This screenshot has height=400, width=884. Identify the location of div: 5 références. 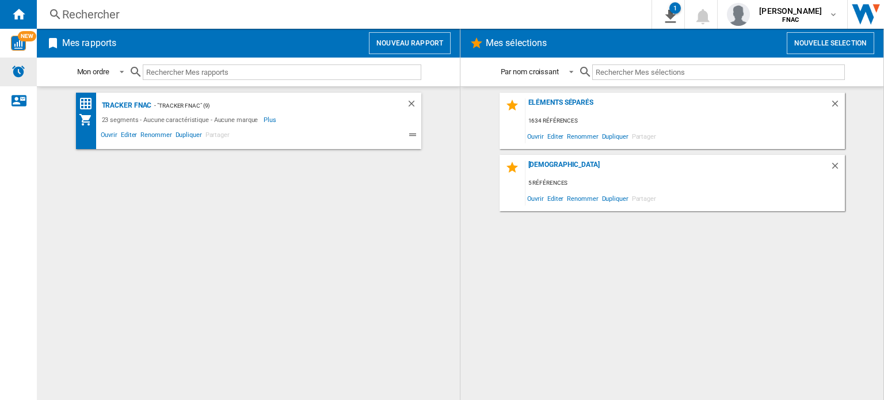
(685, 183).